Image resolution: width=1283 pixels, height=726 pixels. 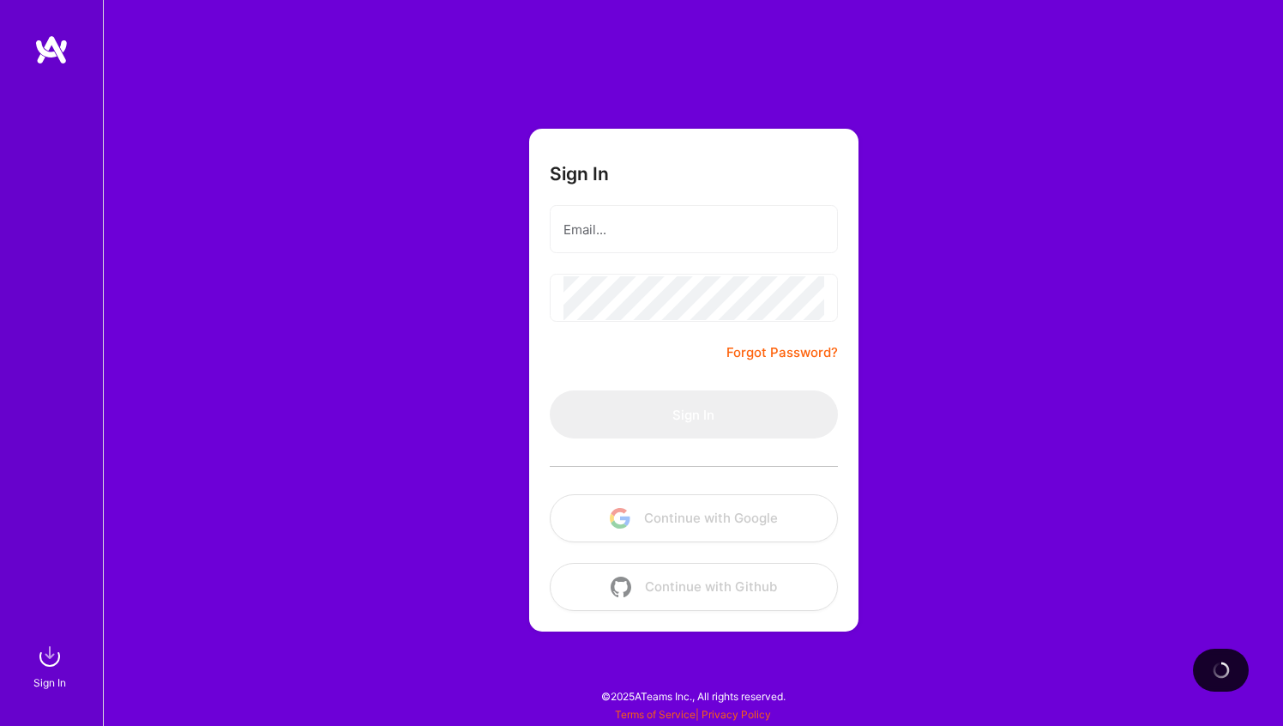 I want to click on button: Sign In, so click(x=694, y=414).